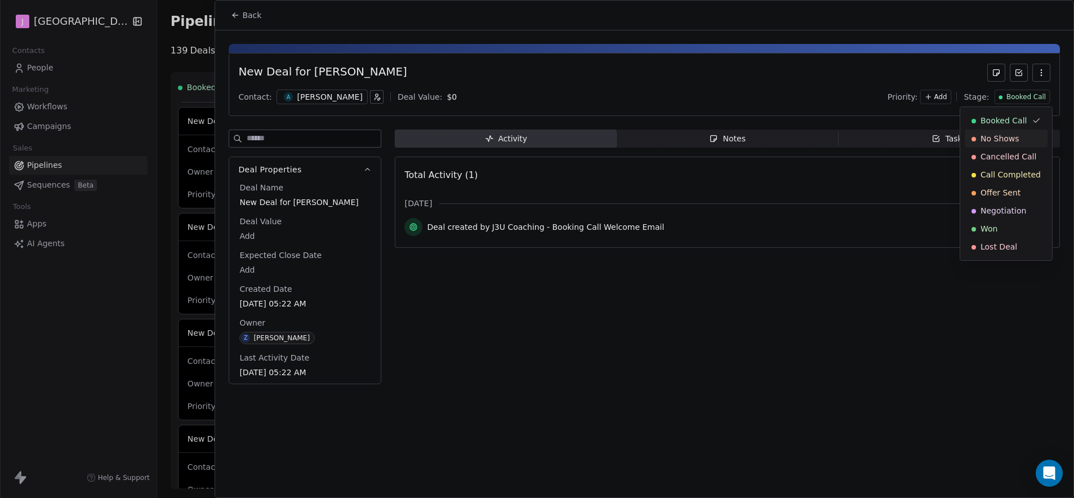 The image size is (1074, 498). What do you see at coordinates (1006, 184) in the screenshot?
I see `div: Suggestions` at bounding box center [1006, 184].